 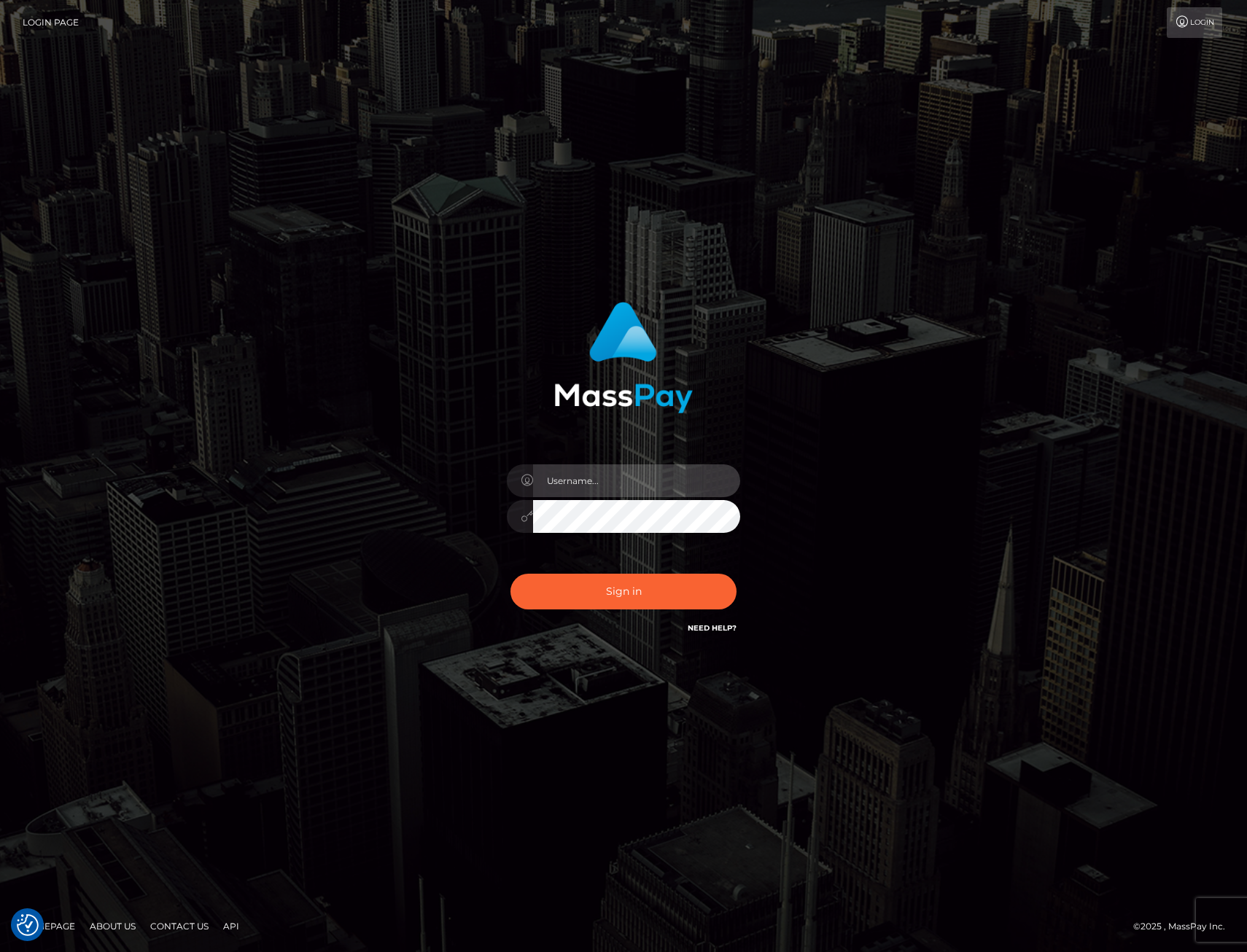 What do you see at coordinates (28, 925) in the screenshot?
I see `img: Revisit consent button` at bounding box center [28, 925].